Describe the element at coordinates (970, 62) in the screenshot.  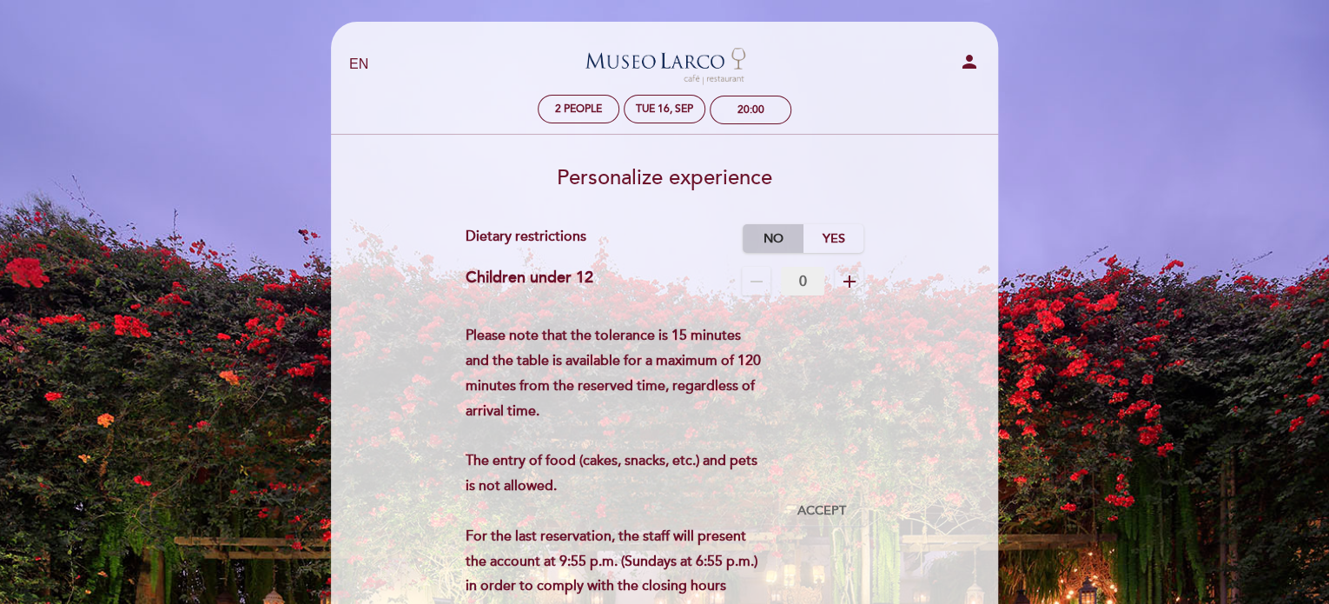
I see `i: person` at that location.